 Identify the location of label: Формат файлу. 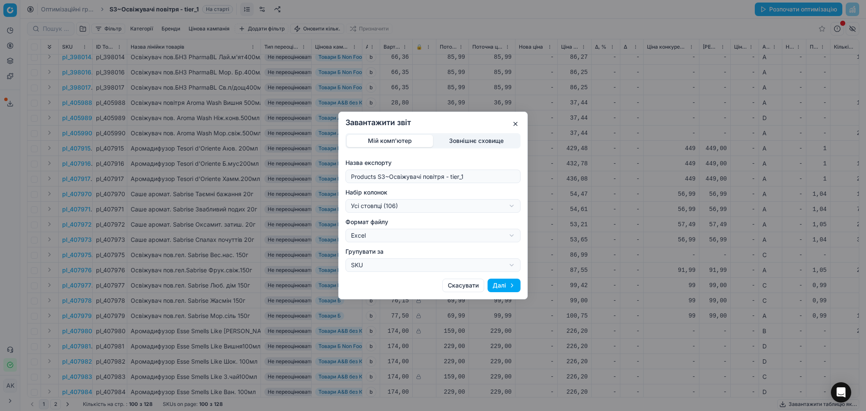
(433, 222).